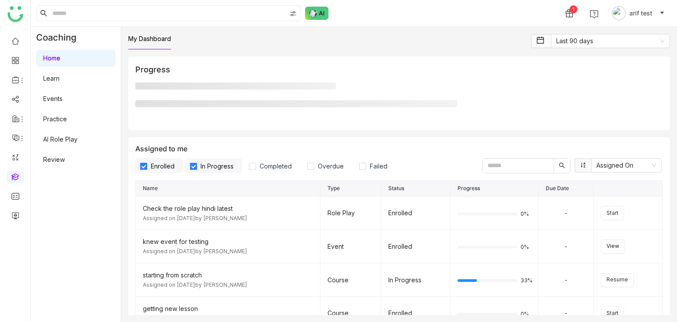 The width and height of the screenshot is (677, 322). Describe the element at coordinates (350, 246) in the screenshot. I see `div: Event` at that location.